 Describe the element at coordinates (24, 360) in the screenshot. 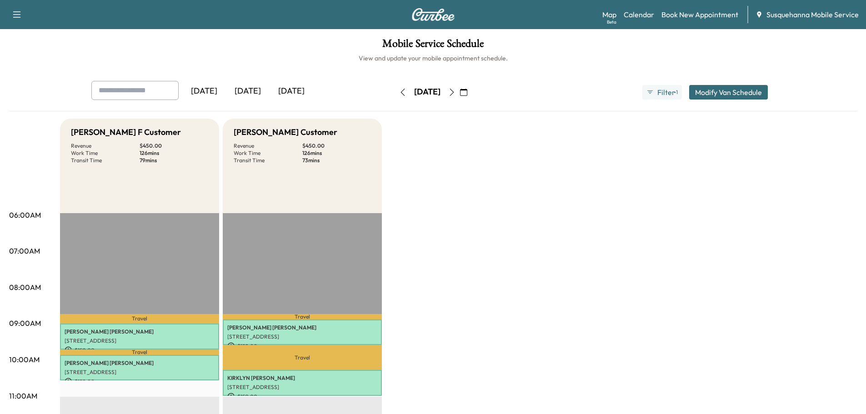

I see `p: 10:00AM` at that location.